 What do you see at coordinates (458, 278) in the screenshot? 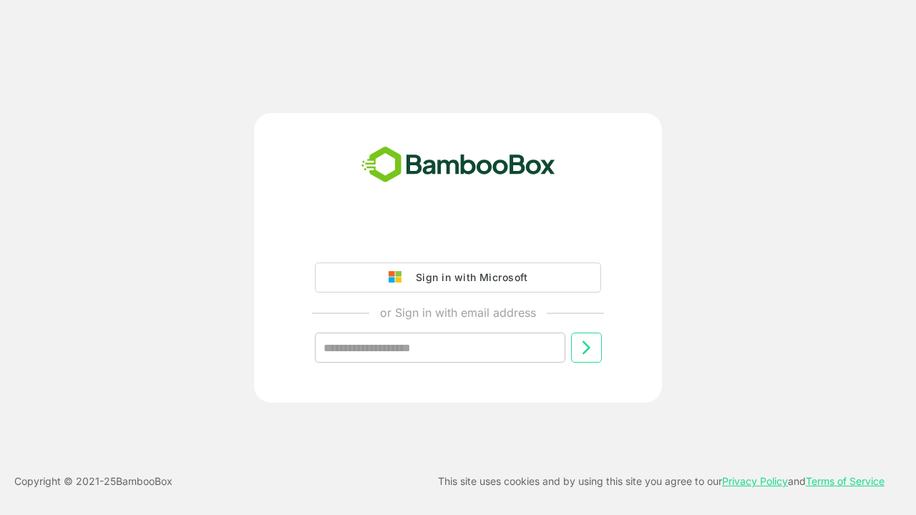
I see `button: Sign in with Microsoft` at bounding box center [458, 278].